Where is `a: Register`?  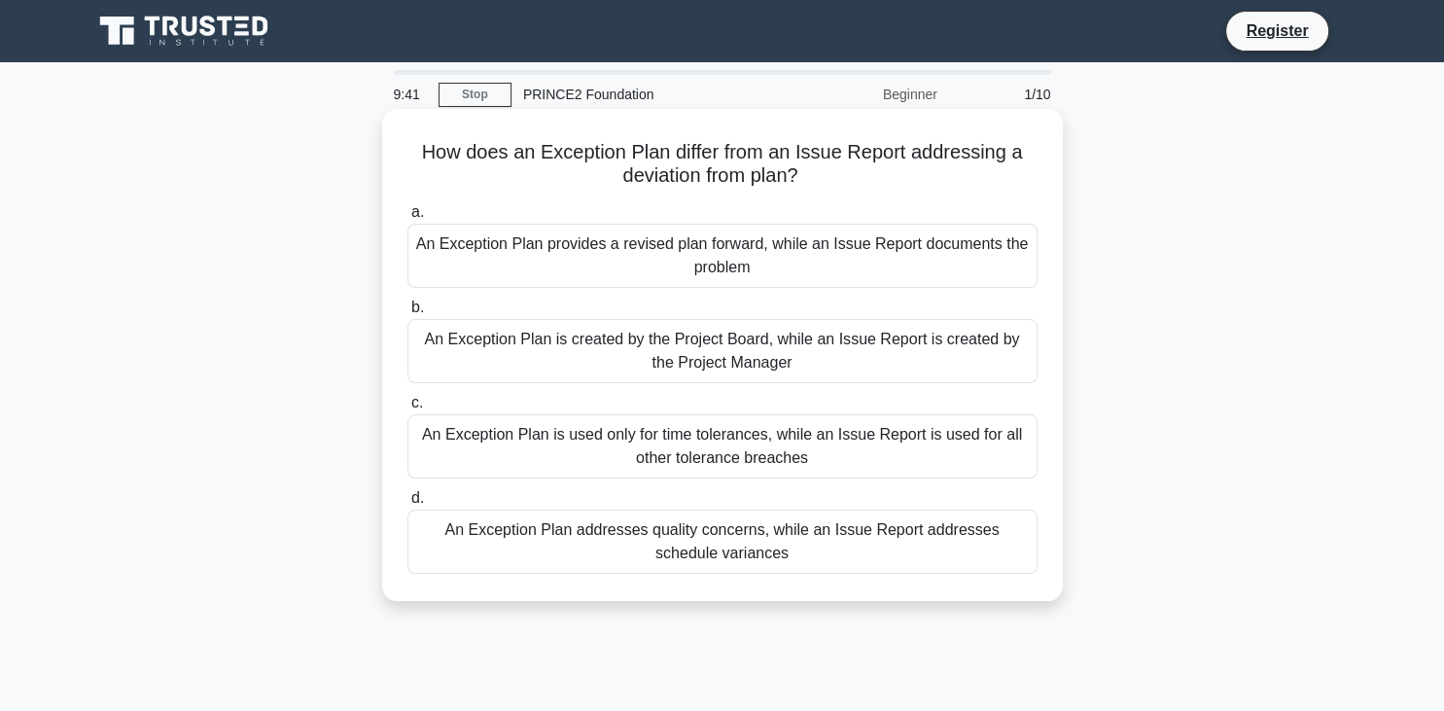
a: Register is located at coordinates (1277, 30).